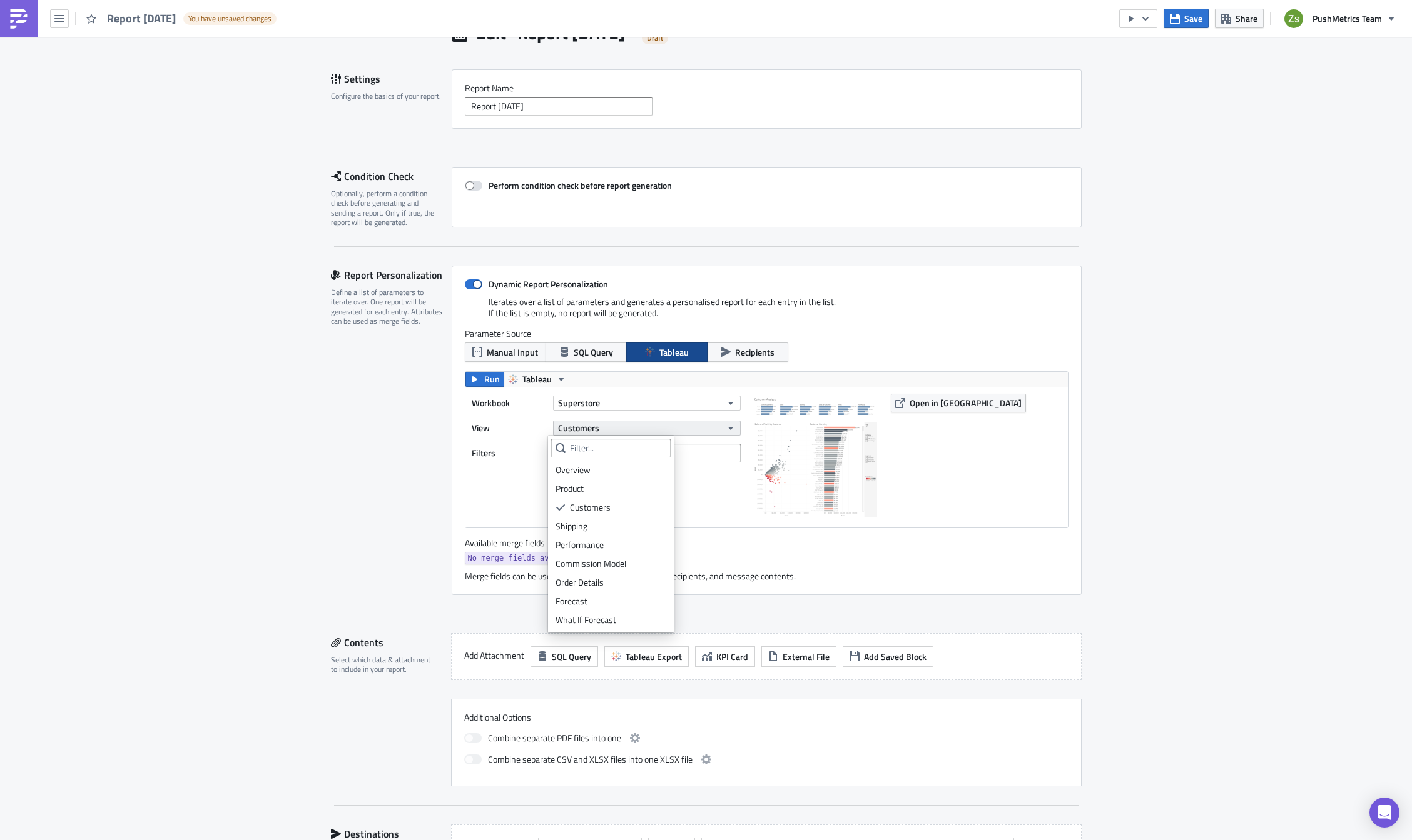 The width and height of the screenshot is (1412, 840). Describe the element at coordinates (610, 448) in the screenshot. I see `input: Filter...` at that location.